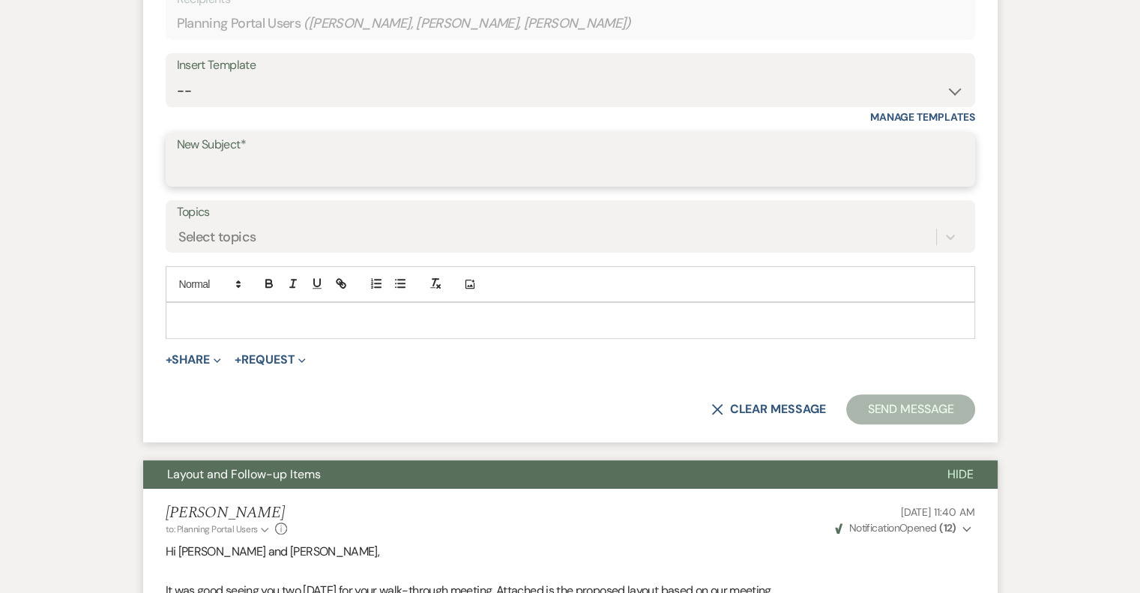  I want to click on a: Manage Templates, so click(922, 117).